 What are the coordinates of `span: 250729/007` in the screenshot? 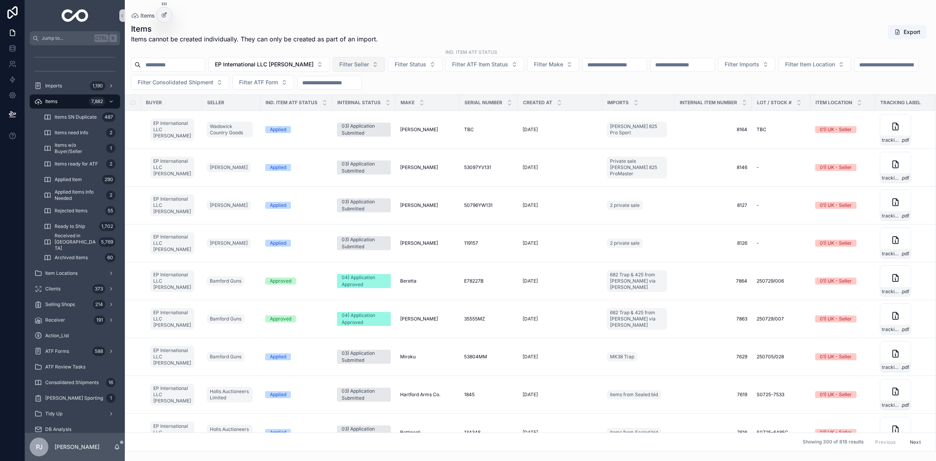 It's located at (770, 319).